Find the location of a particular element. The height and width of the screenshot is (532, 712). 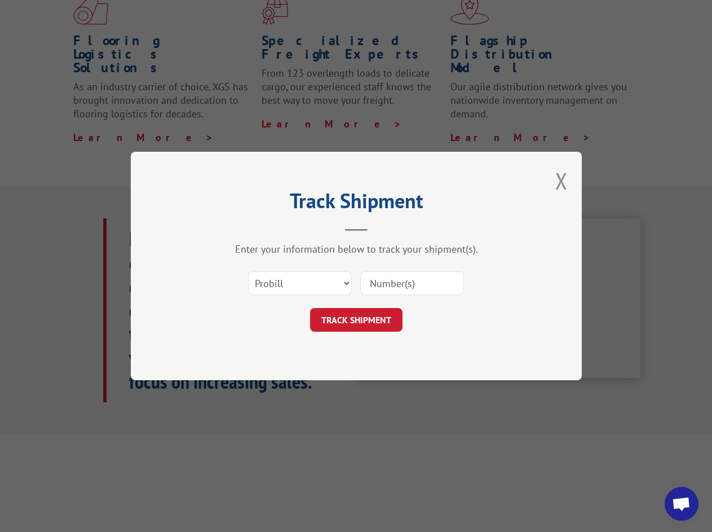

div: Enter your information below to track your shipment(s). is located at coordinates (356, 249).